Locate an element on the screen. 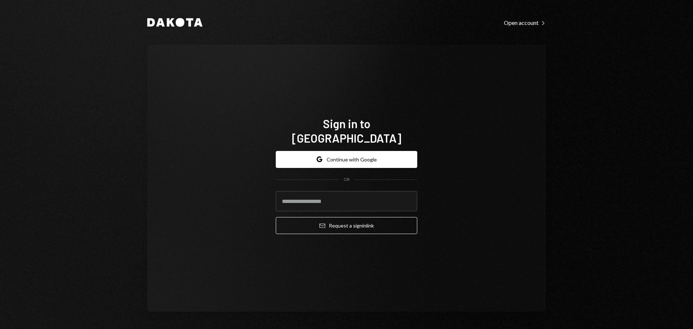  div: OR is located at coordinates (346, 179).